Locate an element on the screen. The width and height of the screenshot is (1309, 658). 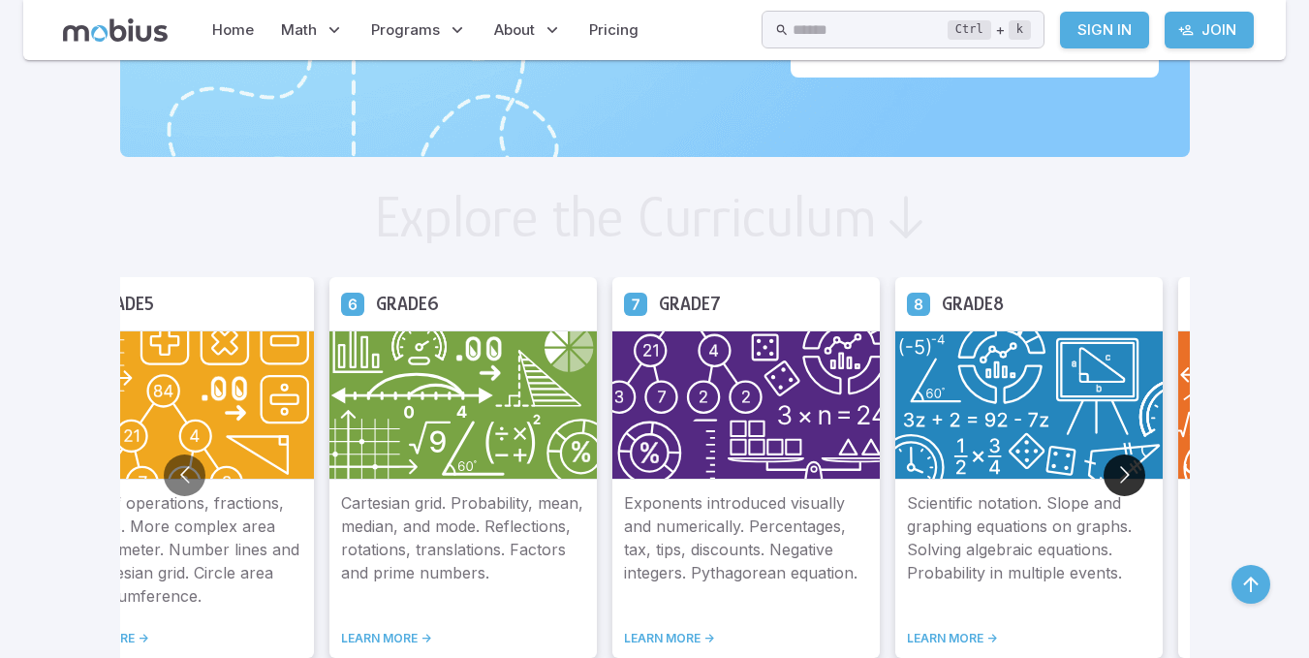
p: Exponents introduced visually and numerically. Percentages, tax, tips, discounts. Negative intege... is located at coordinates (746, 549).